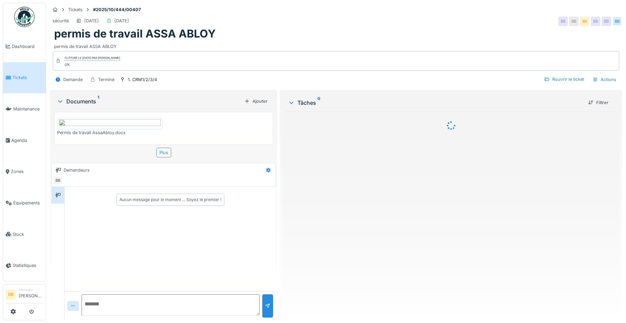 The width and height of the screenshot is (626, 323). Describe the element at coordinates (27, 46) in the screenshot. I see `span: Dashboard` at that location.